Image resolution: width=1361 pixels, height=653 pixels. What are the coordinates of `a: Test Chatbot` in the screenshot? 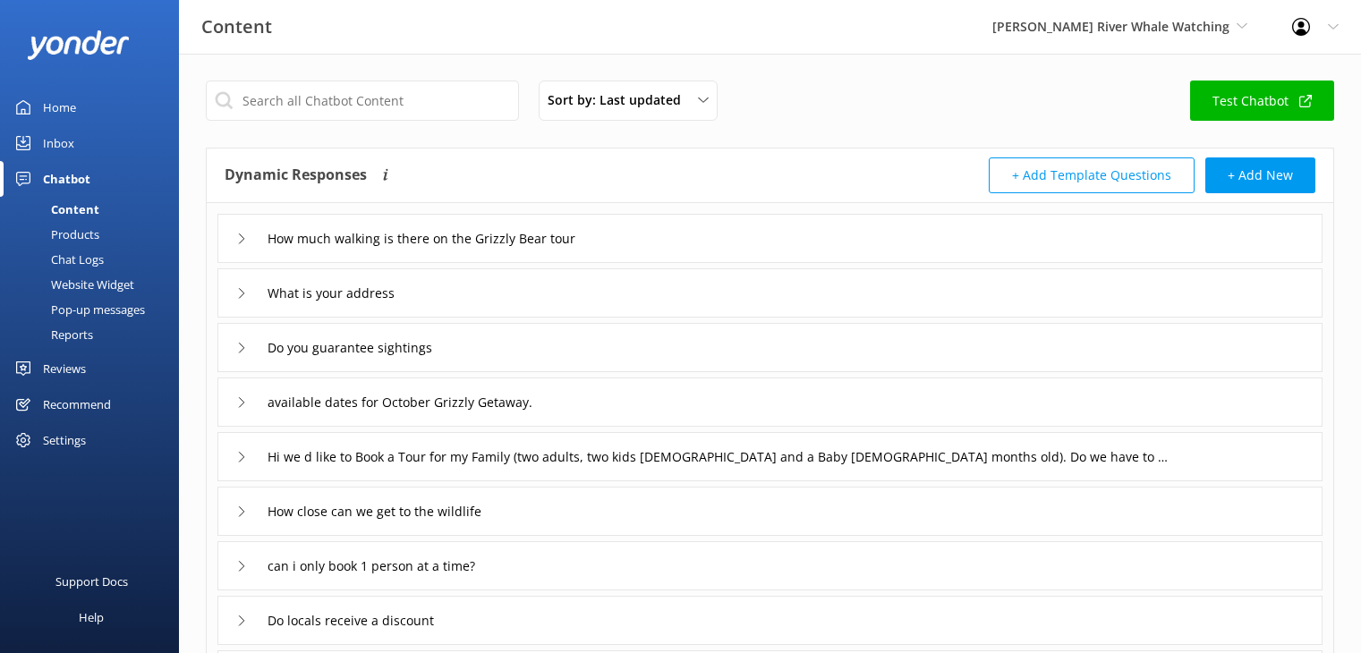 It's located at (1262, 100).